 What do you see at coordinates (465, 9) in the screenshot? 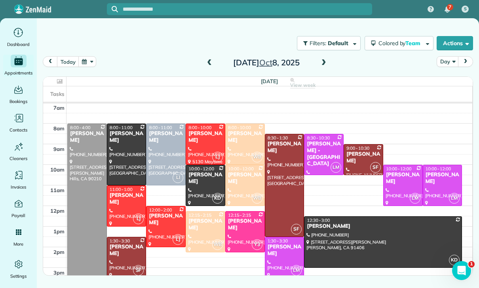
I see `span: S` at bounding box center [465, 9].